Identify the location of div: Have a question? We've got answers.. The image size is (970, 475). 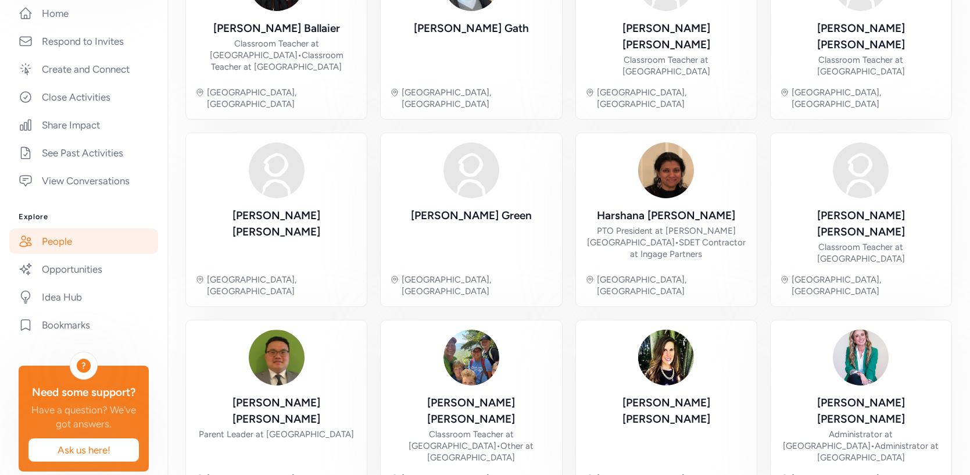
(84, 417).